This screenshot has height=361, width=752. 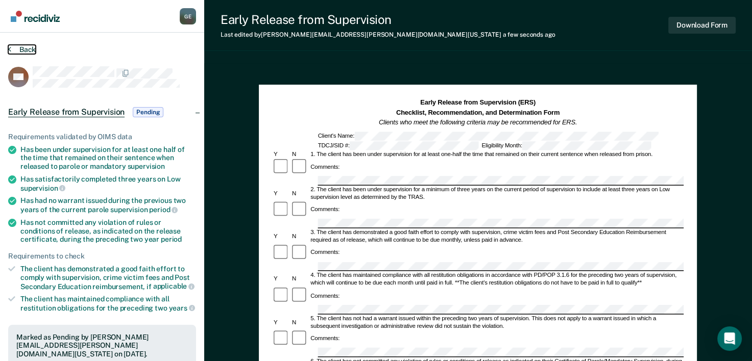 I want to click on div: Has satisfactorily completed three years on Low, so click(x=108, y=184).